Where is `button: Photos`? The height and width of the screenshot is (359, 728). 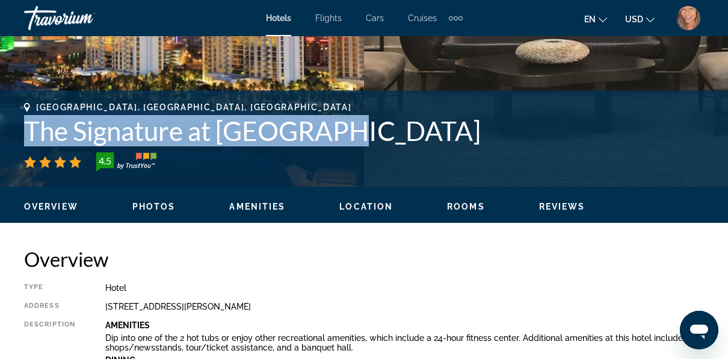
button: Photos is located at coordinates (154, 206).